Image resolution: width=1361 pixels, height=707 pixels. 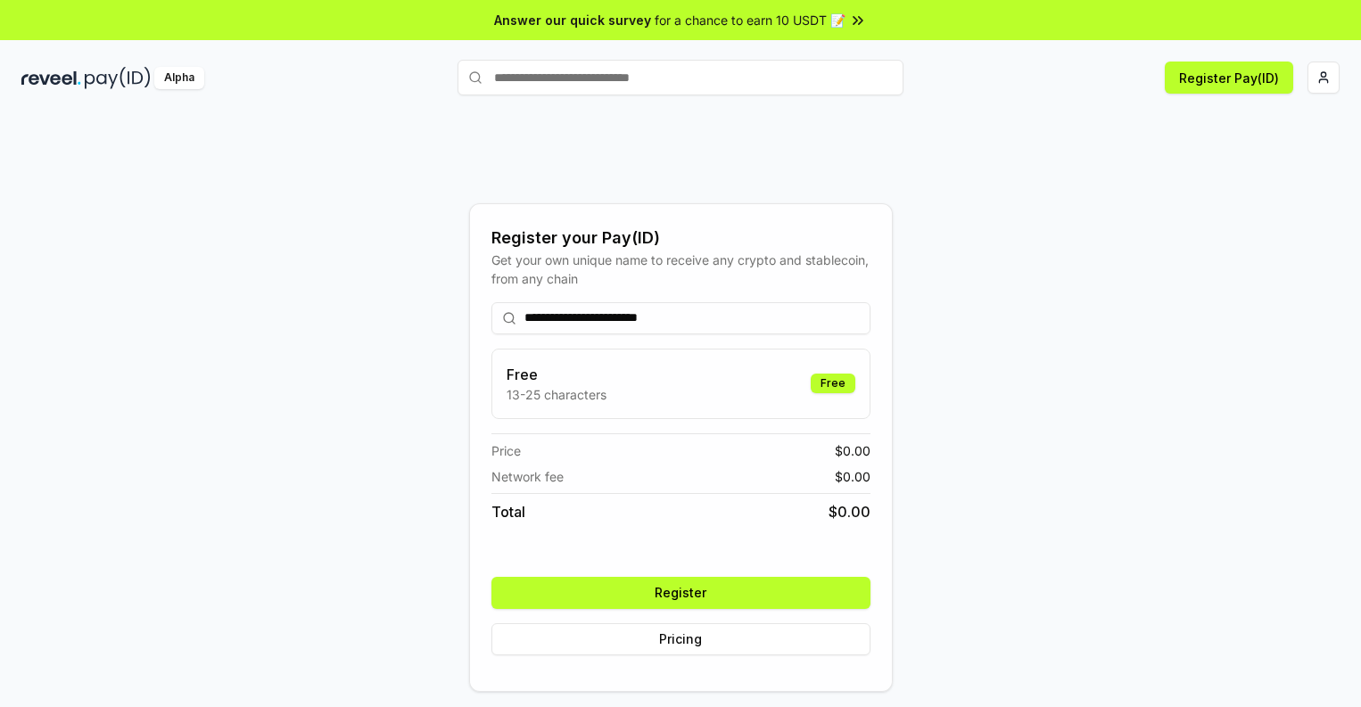 I want to click on button: Pricing, so click(x=680, y=639).